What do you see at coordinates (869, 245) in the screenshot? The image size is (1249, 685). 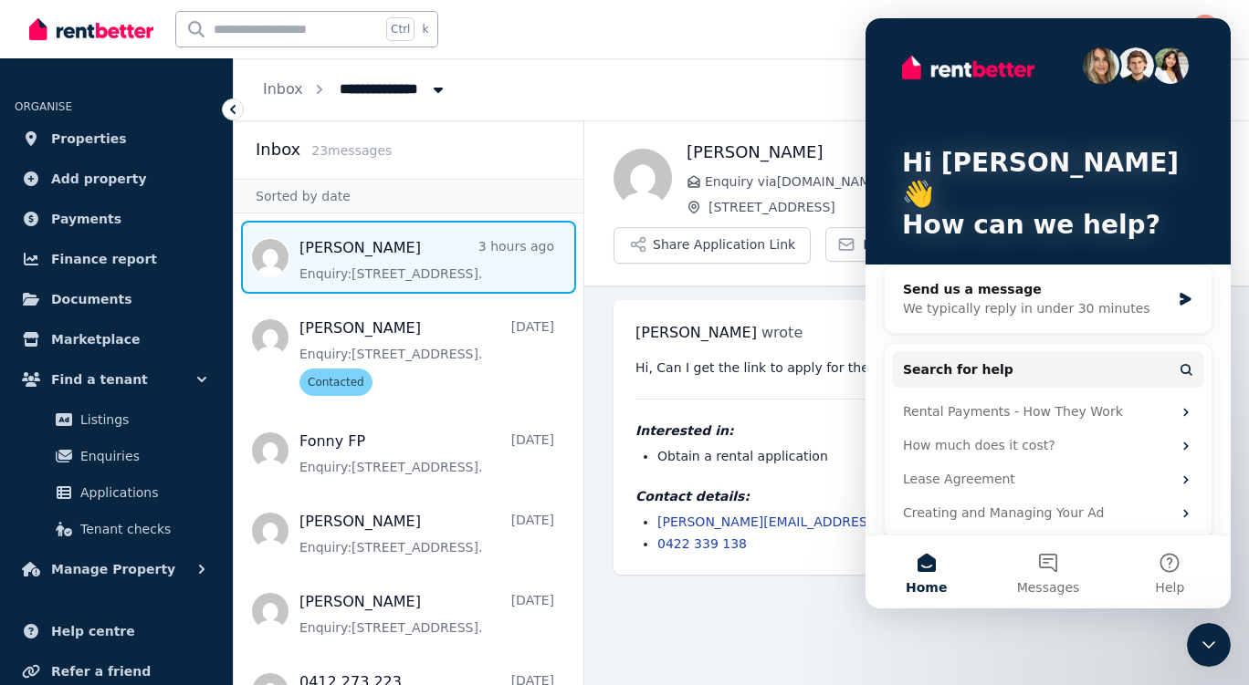 I see `a: Email` at bounding box center [869, 245].